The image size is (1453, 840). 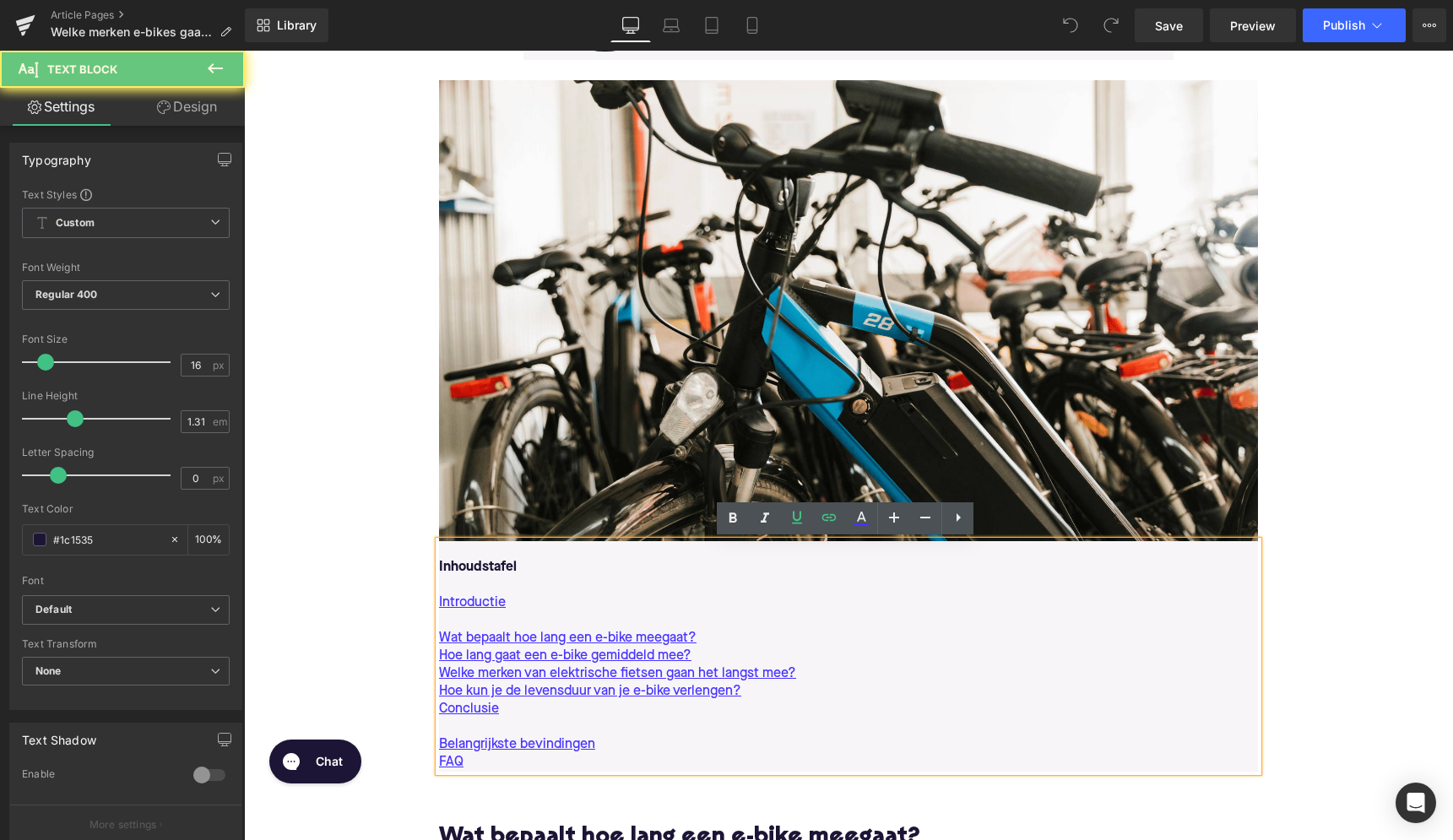 What do you see at coordinates (126, 581) in the screenshot?
I see `div: Font` at bounding box center [126, 581].